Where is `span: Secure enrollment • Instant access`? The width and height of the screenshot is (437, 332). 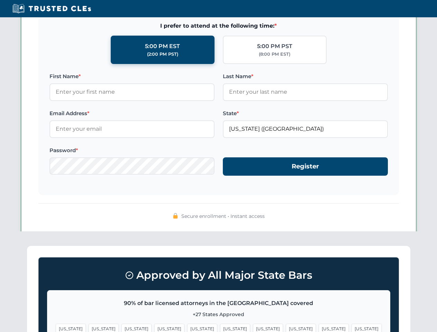 span: Secure enrollment • Instant access is located at coordinates (223, 216).